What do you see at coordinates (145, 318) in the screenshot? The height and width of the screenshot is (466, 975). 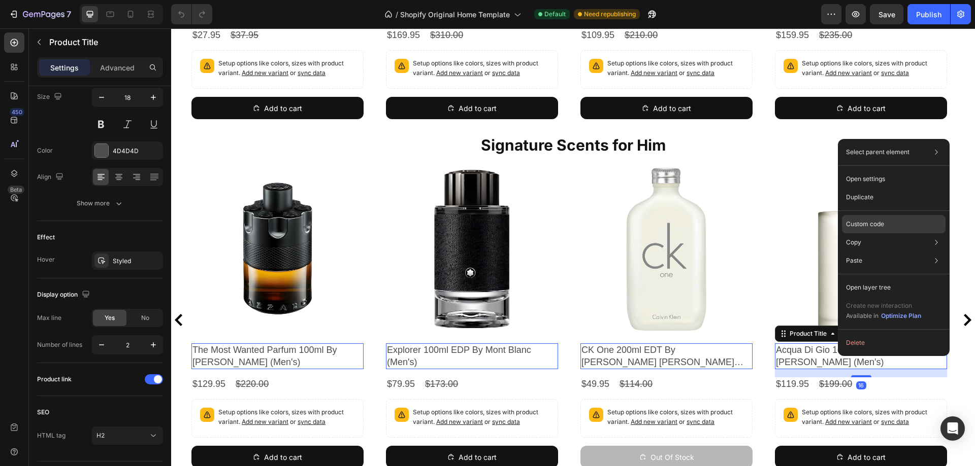 I see `span: No` at bounding box center [145, 318].